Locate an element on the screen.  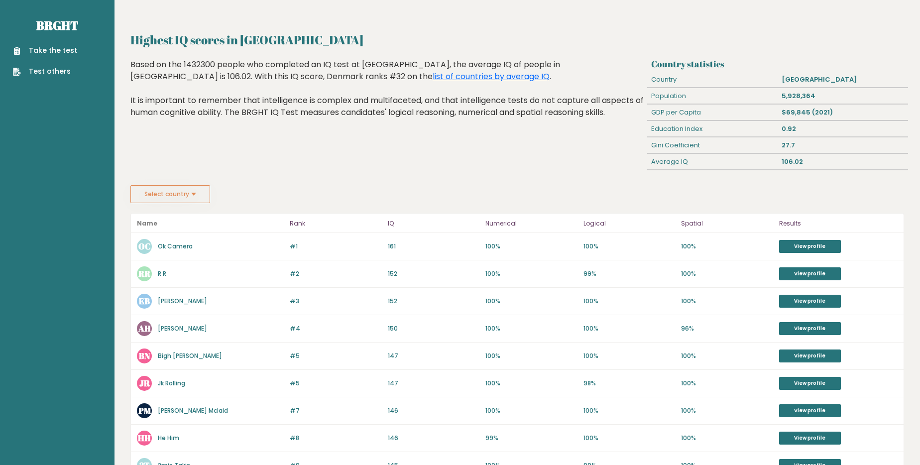
p: #1 is located at coordinates (335, 246).